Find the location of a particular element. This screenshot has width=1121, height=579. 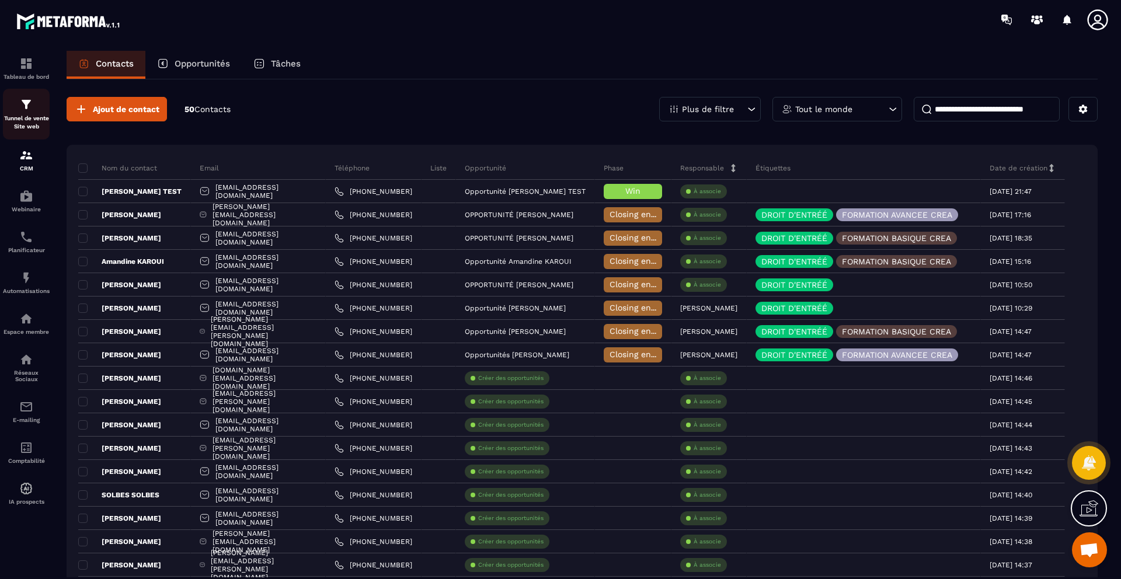

img: logo is located at coordinates (69, 21).